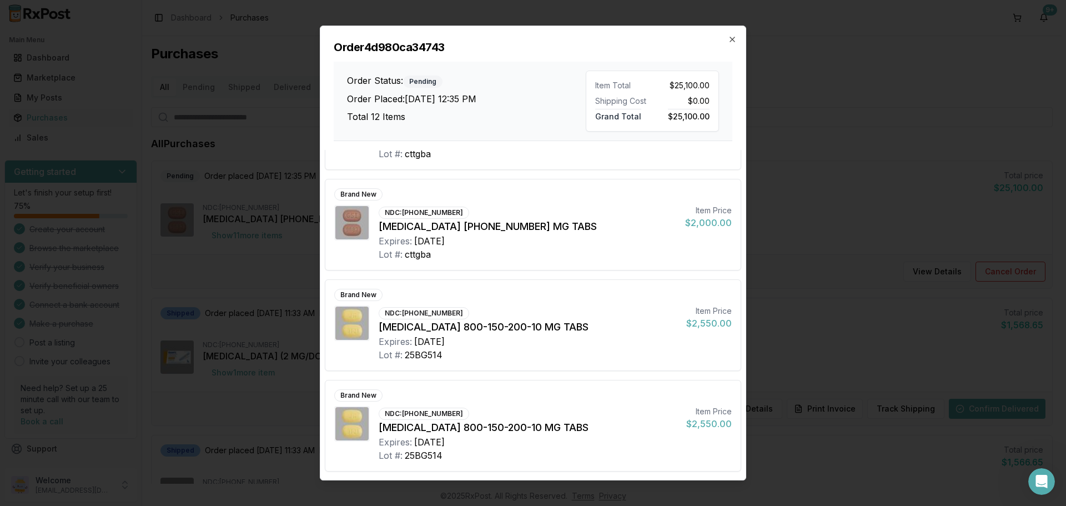 The height and width of the screenshot is (506, 1066). Describe the element at coordinates (618, 115) in the screenshot. I see `span: Grand Total` at that location.